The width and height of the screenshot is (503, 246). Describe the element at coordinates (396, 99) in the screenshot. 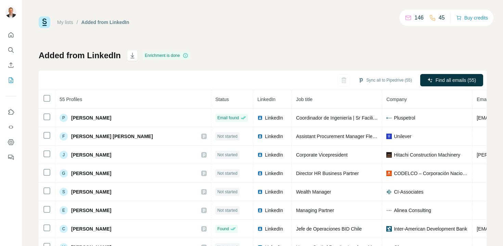

I see `span: Company` at that location.